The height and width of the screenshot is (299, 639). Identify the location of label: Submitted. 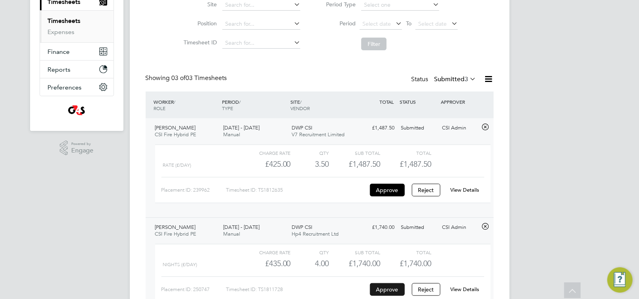
(455, 79).